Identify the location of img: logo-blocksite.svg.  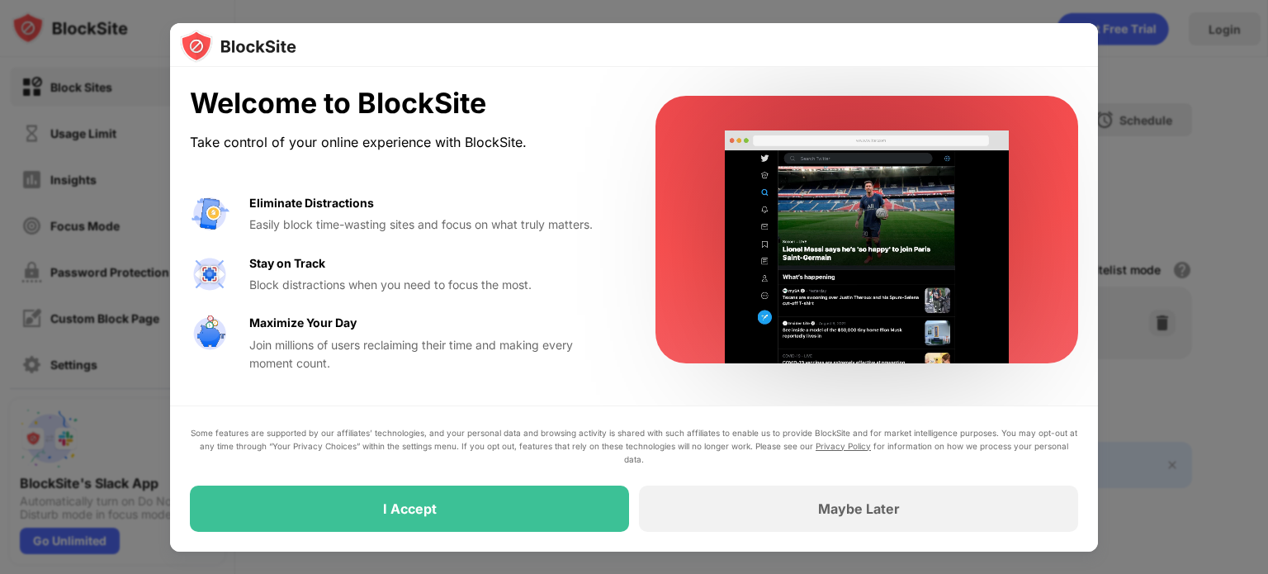
(238, 46).